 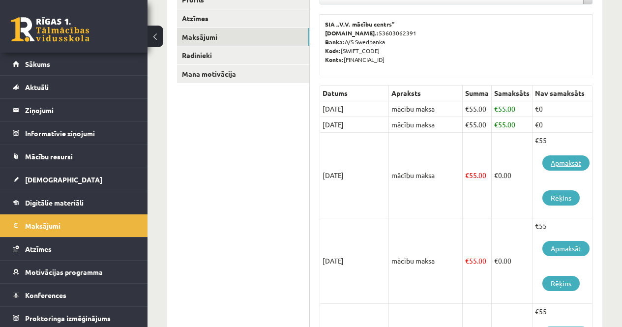 I want to click on b: Konts:, so click(x=334, y=59).